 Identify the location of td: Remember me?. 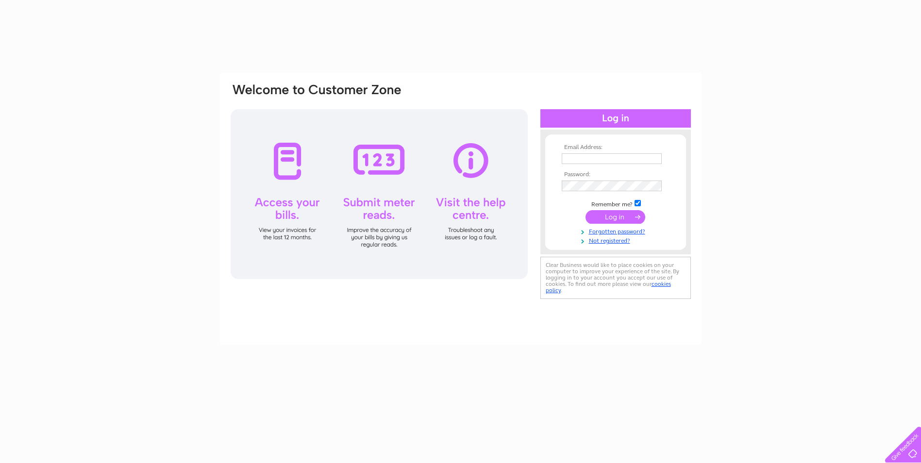
(616, 203).